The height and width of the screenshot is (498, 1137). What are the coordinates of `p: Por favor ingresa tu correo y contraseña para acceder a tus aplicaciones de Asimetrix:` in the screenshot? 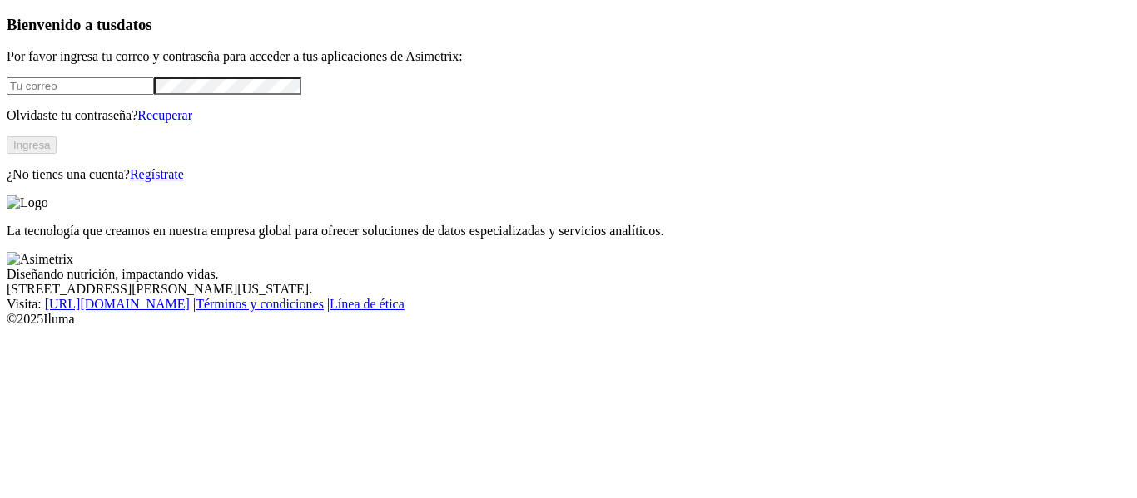 It's located at (568, 57).